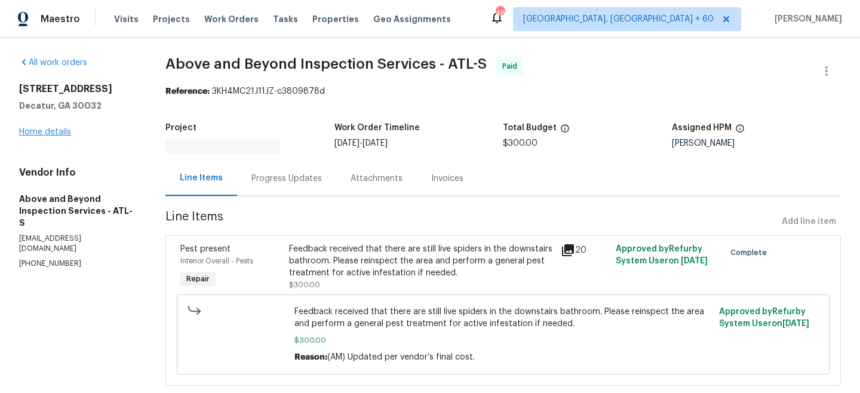 The image size is (860, 393). Describe the element at coordinates (326, 64) in the screenshot. I see `span: Above and Beyond Inspection Services - ATL-S` at that location.